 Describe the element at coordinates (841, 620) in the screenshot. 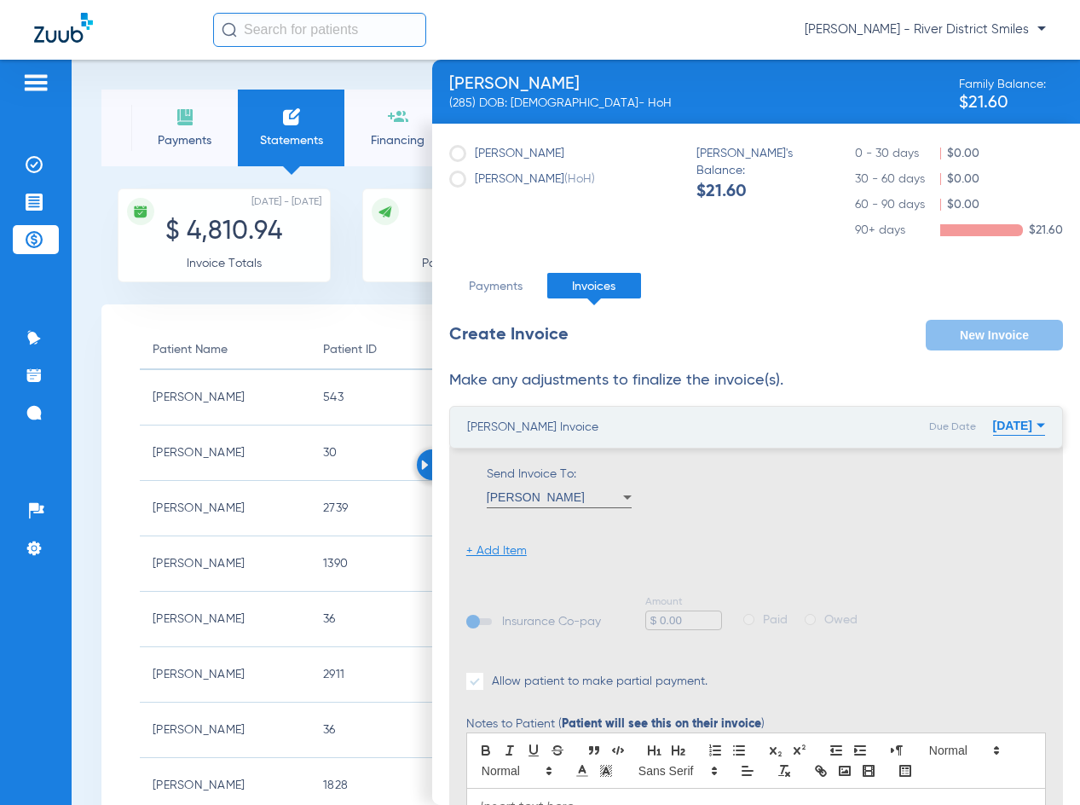

I see `span: Owed` at that location.